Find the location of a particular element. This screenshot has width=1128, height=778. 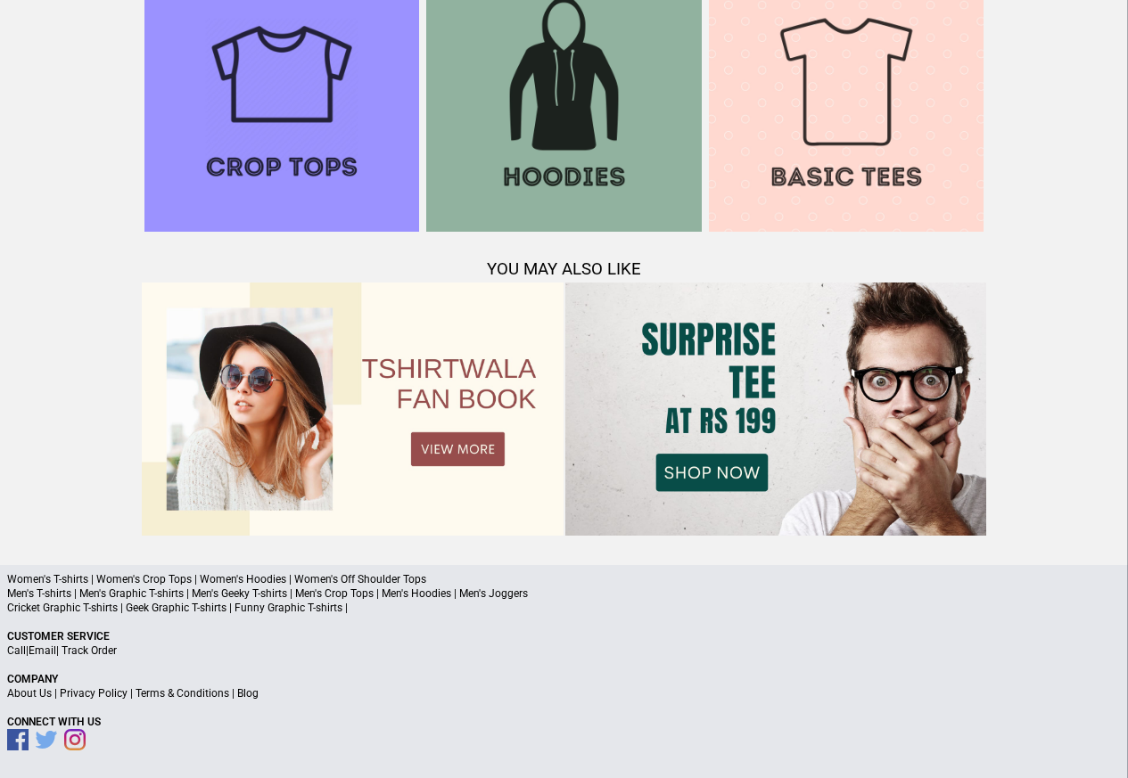

a: Blog is located at coordinates (248, 693).